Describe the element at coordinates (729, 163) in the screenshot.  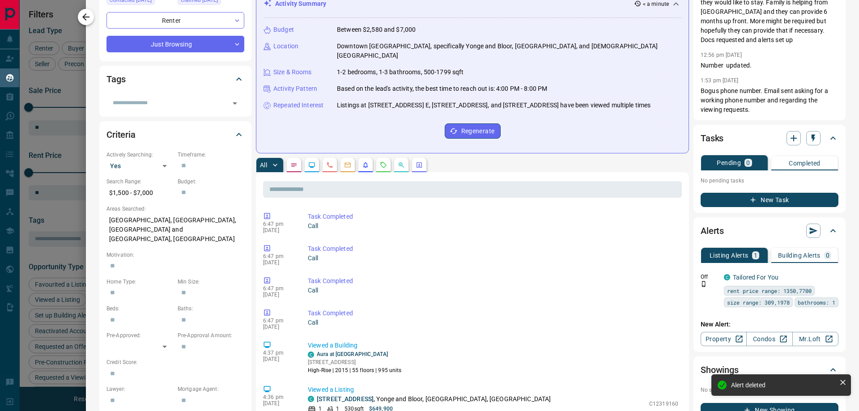
I see `p: Pending` at that location.